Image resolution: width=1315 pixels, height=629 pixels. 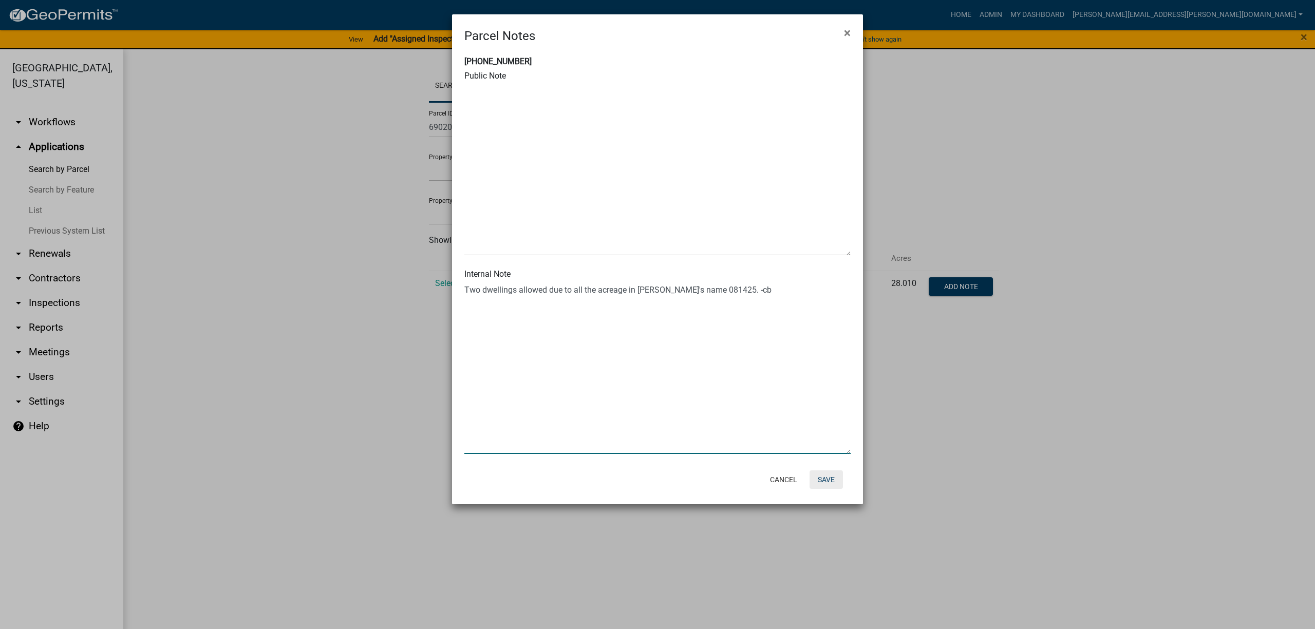 What do you see at coordinates (500, 36) in the screenshot?
I see `h4: Parcel Notes` at bounding box center [500, 36].